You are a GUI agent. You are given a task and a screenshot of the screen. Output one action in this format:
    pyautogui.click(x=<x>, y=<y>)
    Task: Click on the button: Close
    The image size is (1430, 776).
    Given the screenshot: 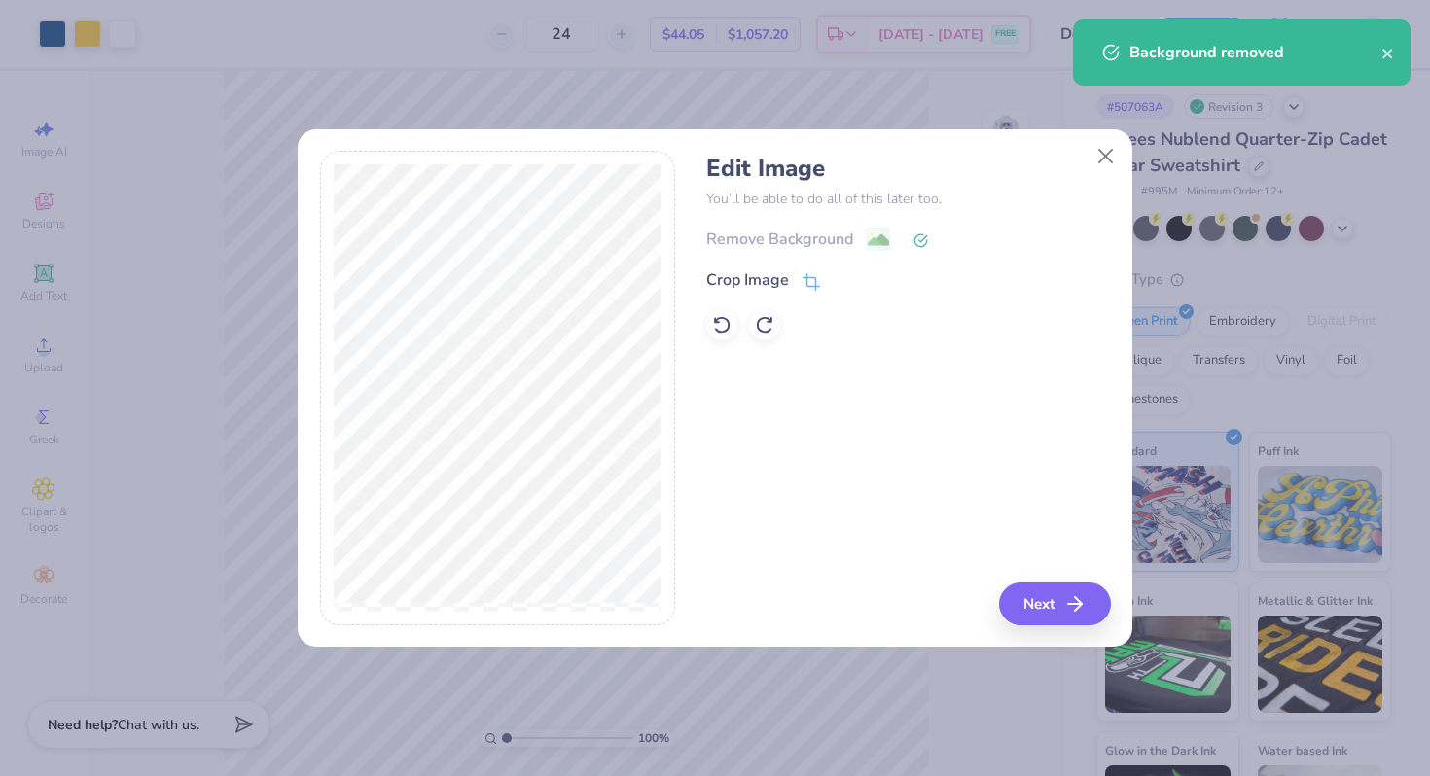 What is the action you would take?
    pyautogui.click(x=1106, y=156)
    